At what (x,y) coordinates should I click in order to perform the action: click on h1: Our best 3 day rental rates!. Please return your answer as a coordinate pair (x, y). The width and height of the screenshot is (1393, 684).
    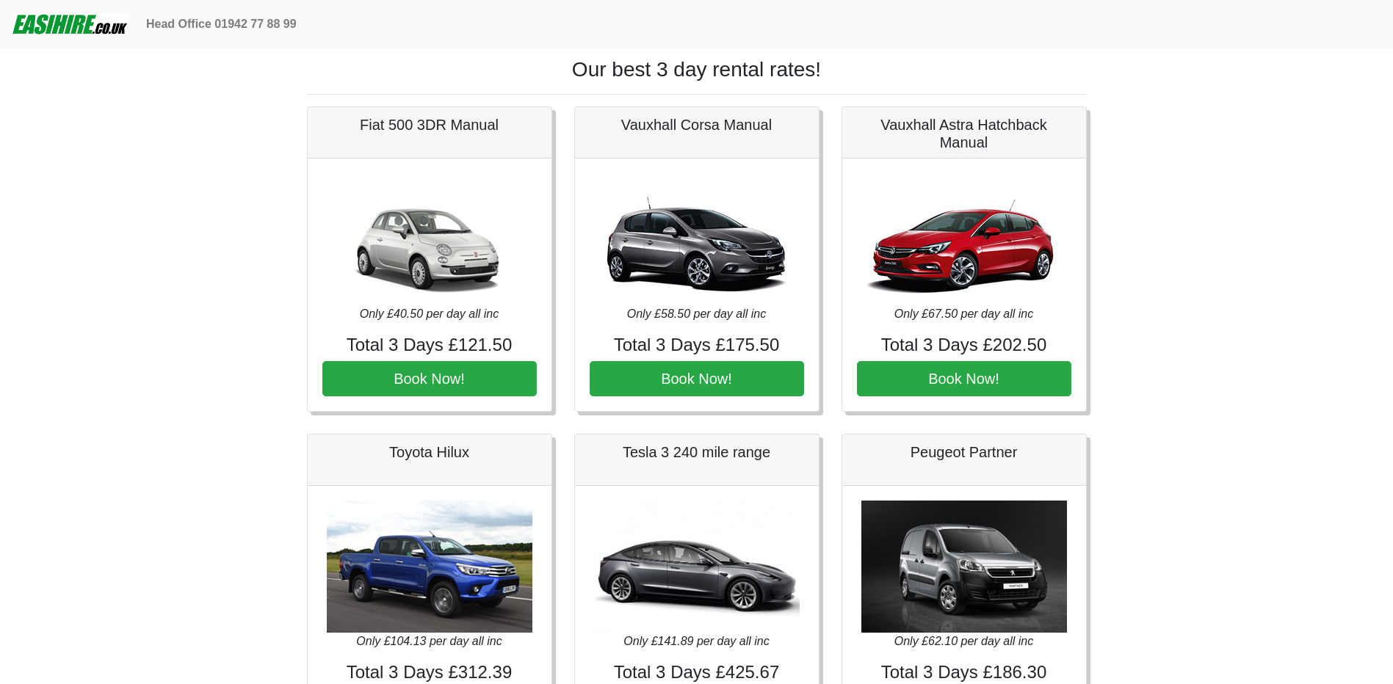
    Looking at the image, I should click on (697, 70).